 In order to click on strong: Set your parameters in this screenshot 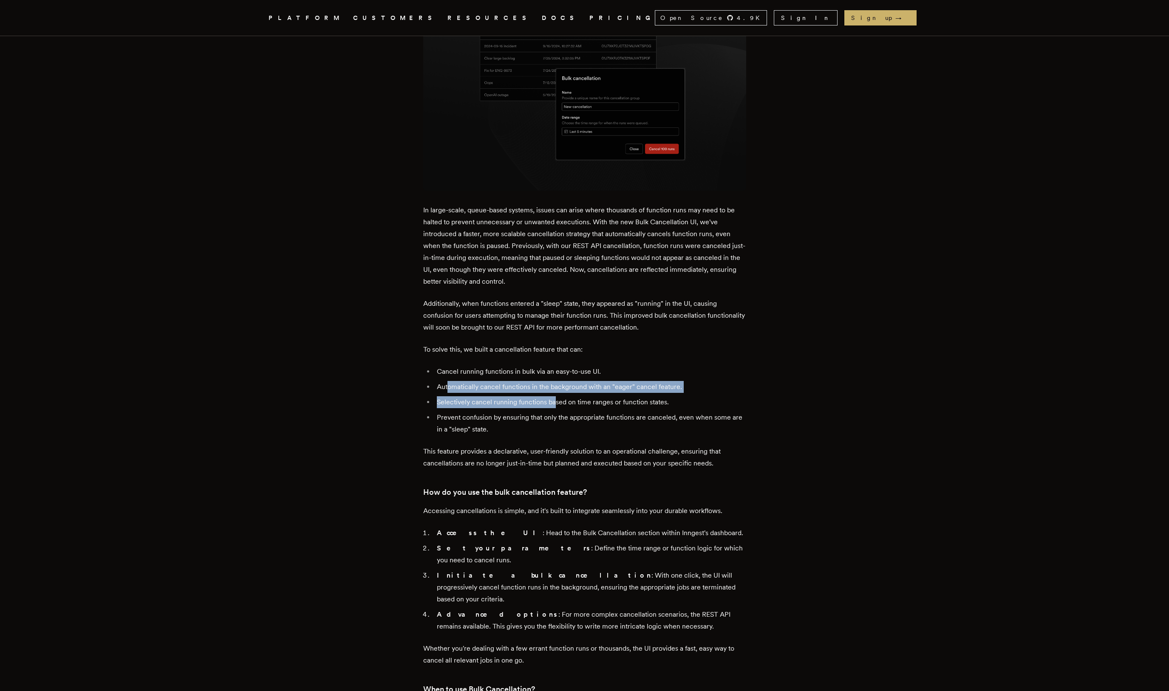, I will do `click(514, 548)`.